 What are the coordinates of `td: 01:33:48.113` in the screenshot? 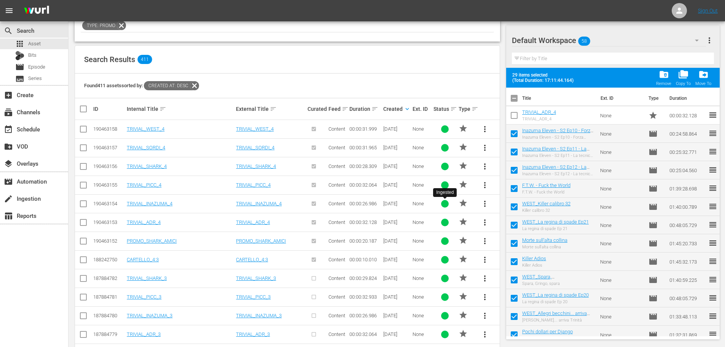 It's located at (687, 316).